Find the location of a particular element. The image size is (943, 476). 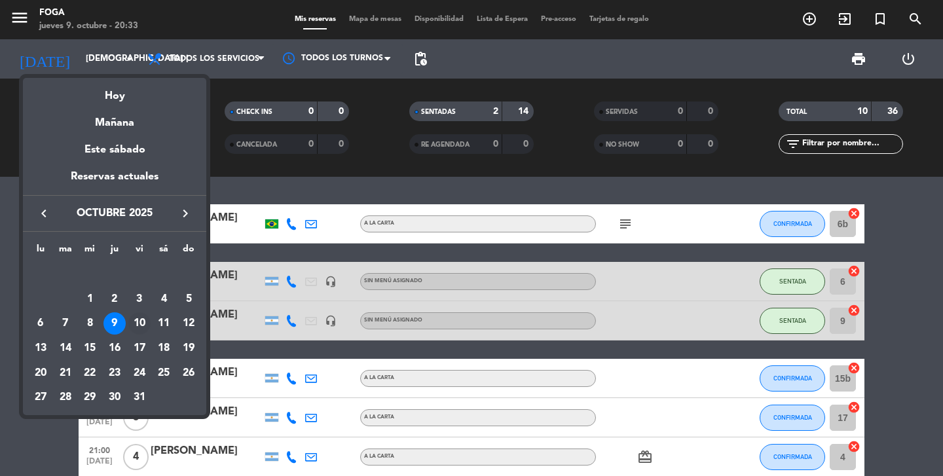

th: sábado is located at coordinates (164, 251).